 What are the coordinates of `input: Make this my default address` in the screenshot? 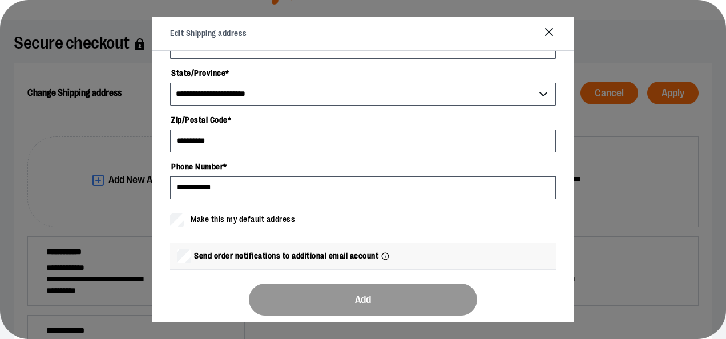 It's located at (177, 220).